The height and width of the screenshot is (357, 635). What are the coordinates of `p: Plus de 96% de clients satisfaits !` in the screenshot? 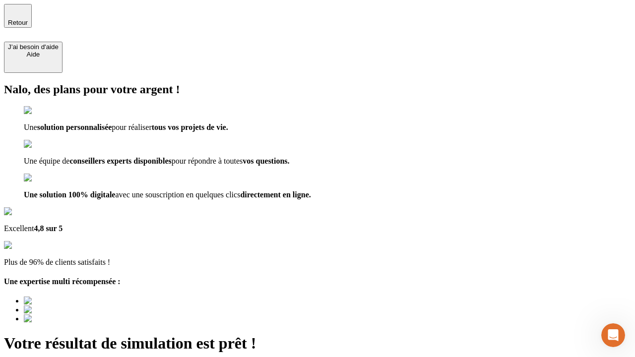 It's located at (318, 262).